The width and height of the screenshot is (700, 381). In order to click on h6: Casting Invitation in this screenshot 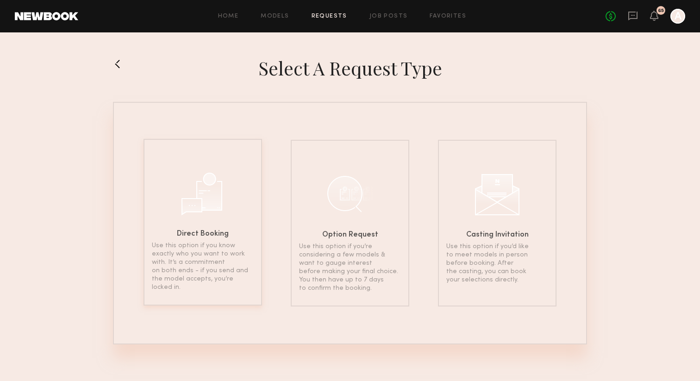, I will do `click(497, 235)`.